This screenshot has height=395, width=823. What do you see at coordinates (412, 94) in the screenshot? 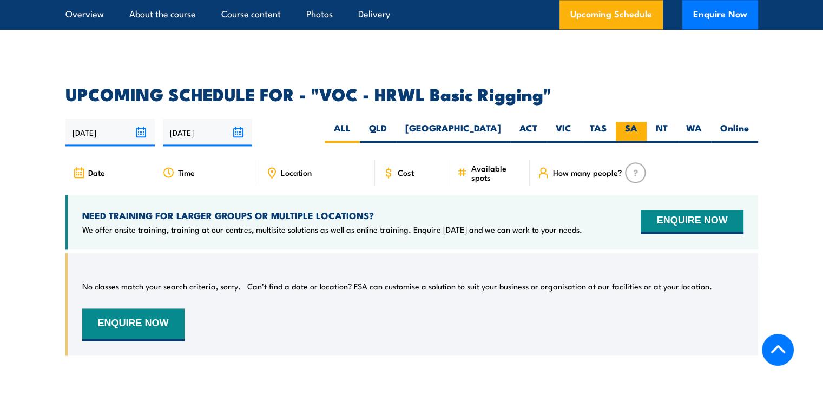
I see `h2: UPCOMING SCHEDULE FOR - "VOC - HRWL Basic Rigging"` at bounding box center [412, 94].